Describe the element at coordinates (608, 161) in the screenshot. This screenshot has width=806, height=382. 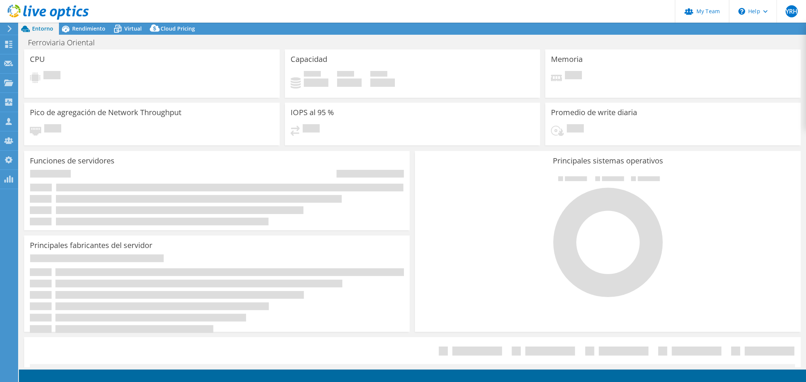
I see `h3: Principales sistemas operativos` at that location.